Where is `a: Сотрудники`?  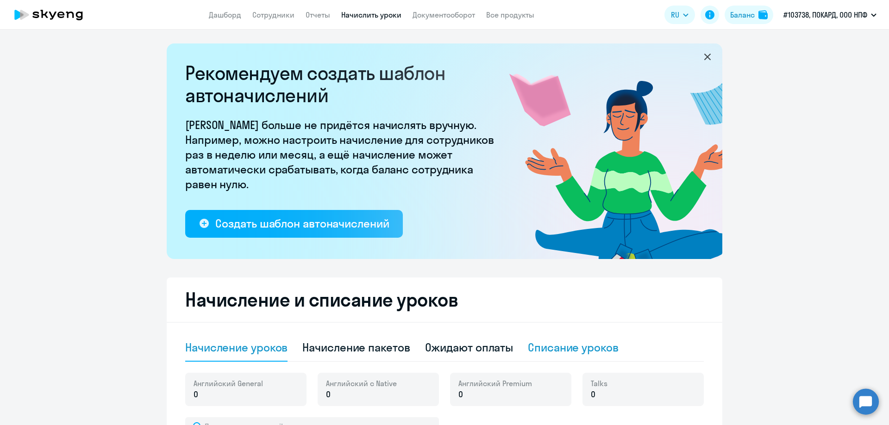
a: Сотрудники is located at coordinates (273, 15).